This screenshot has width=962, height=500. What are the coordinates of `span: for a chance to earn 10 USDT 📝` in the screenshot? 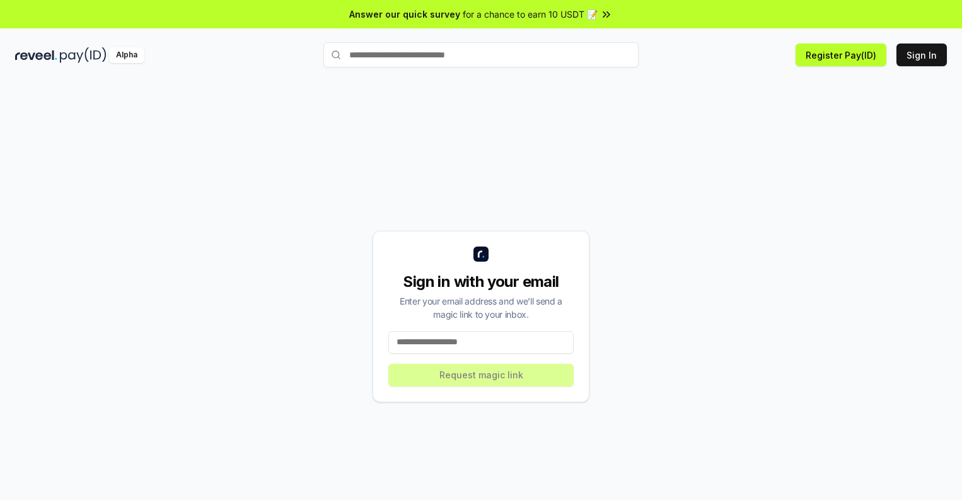 It's located at (530, 14).